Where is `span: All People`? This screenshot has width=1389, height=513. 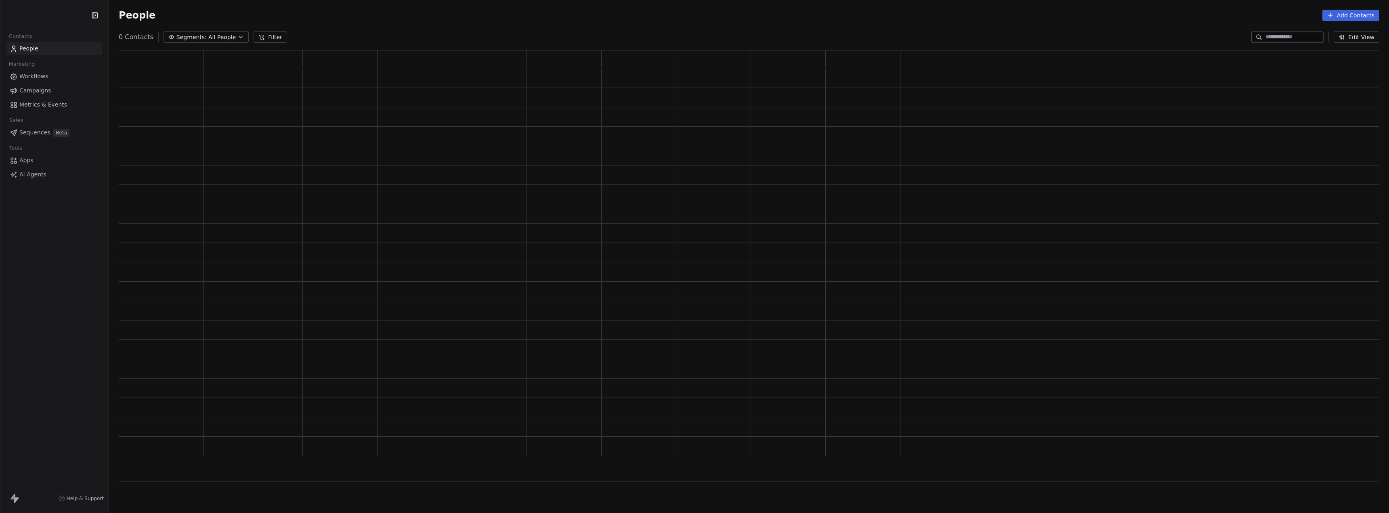 span: All People is located at coordinates (222, 37).